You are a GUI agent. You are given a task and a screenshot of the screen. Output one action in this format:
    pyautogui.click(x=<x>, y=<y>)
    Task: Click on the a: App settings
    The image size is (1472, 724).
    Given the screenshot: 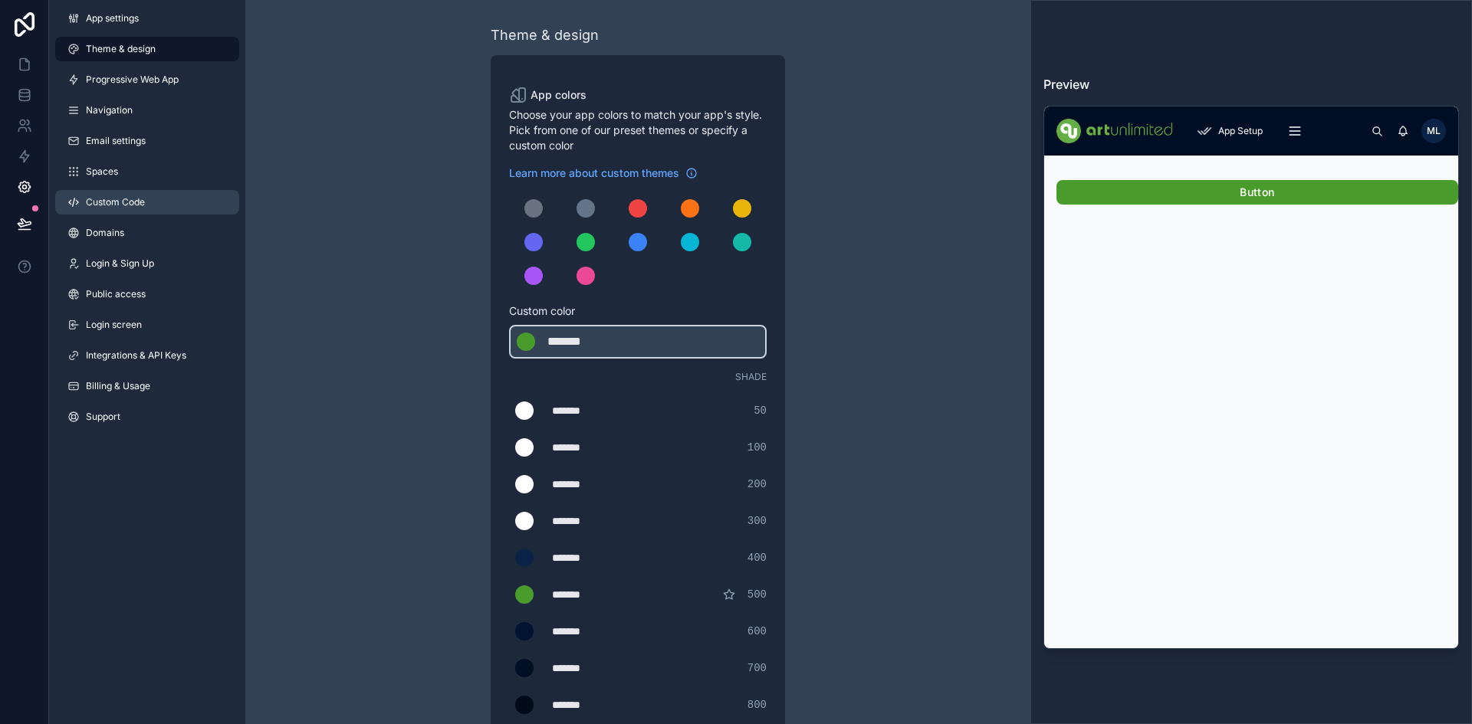 What is the action you would take?
    pyautogui.click(x=147, y=18)
    